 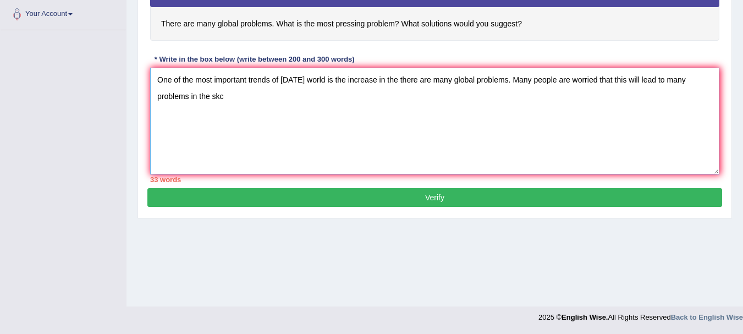 What do you see at coordinates (434, 179) in the screenshot?
I see `div: 33 words` at bounding box center [434, 179].